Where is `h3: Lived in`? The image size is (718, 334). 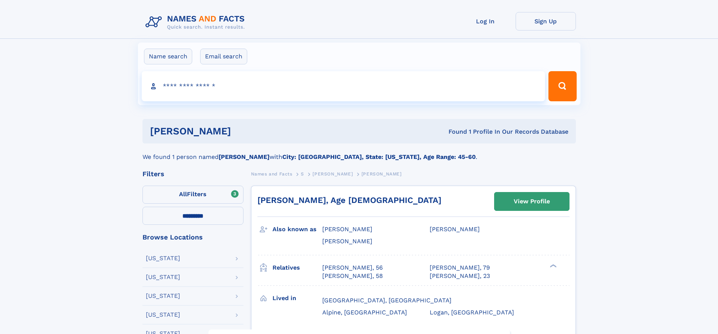
h3: Lived in is located at coordinates (297, 298).